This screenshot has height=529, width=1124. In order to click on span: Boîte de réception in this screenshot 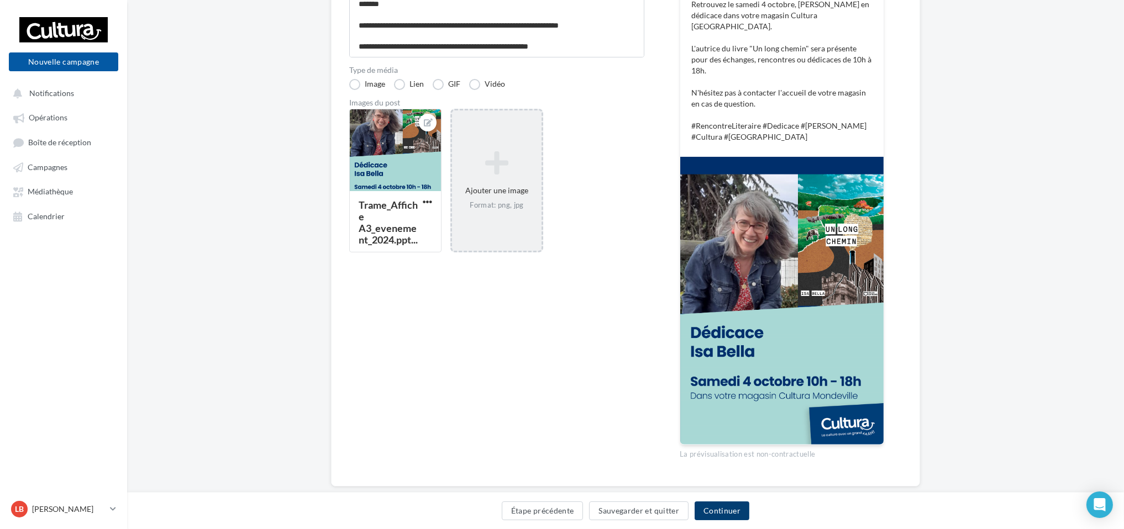, I will do `click(60, 142)`.